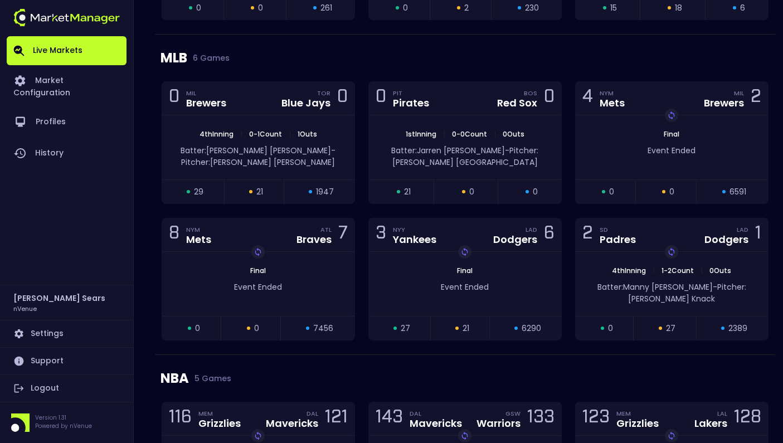 The width and height of the screenshot is (783, 443). Describe the element at coordinates (64, 417) in the screenshot. I see `p: Version 1.31` at that location.